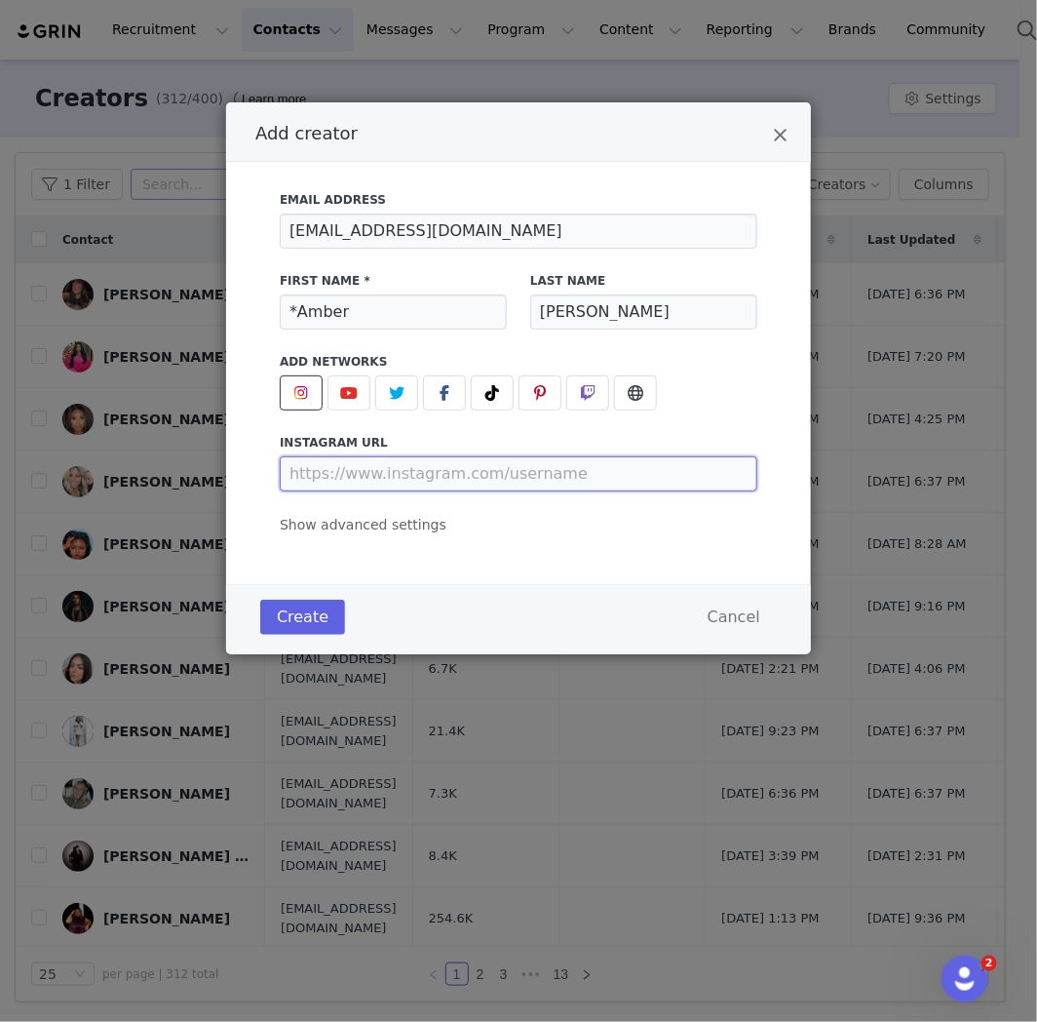 This screenshot has height=1022, width=1037. I want to click on button: Create, so click(302, 617).